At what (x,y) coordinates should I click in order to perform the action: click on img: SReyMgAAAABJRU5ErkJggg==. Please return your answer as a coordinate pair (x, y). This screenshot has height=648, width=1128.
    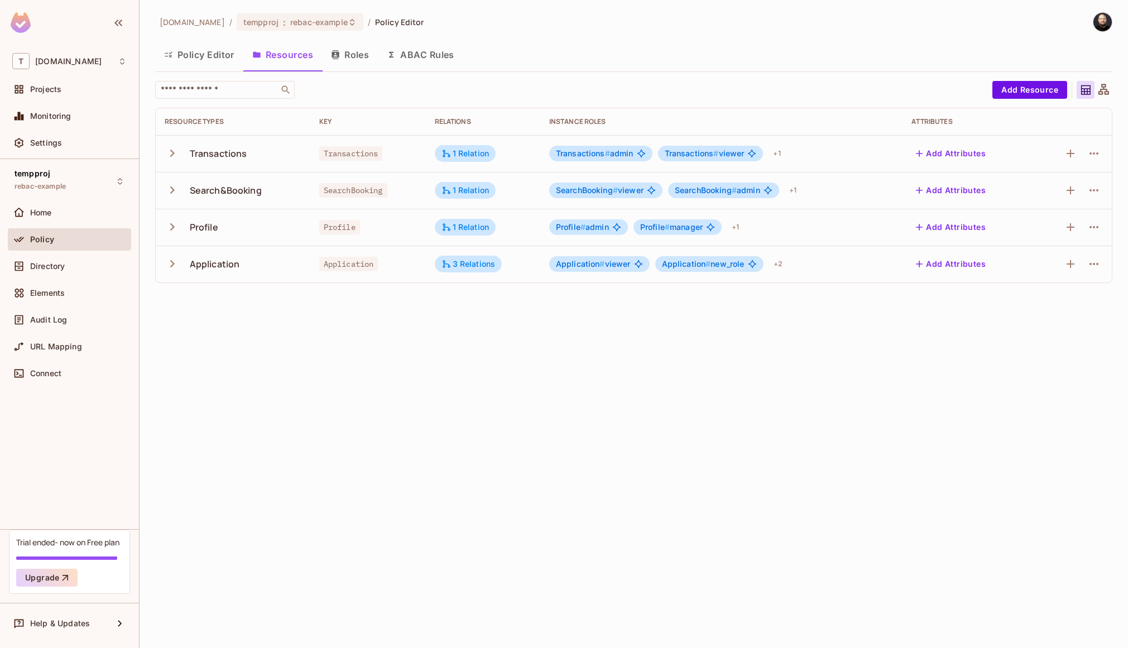
    Looking at the image, I should click on (21, 22).